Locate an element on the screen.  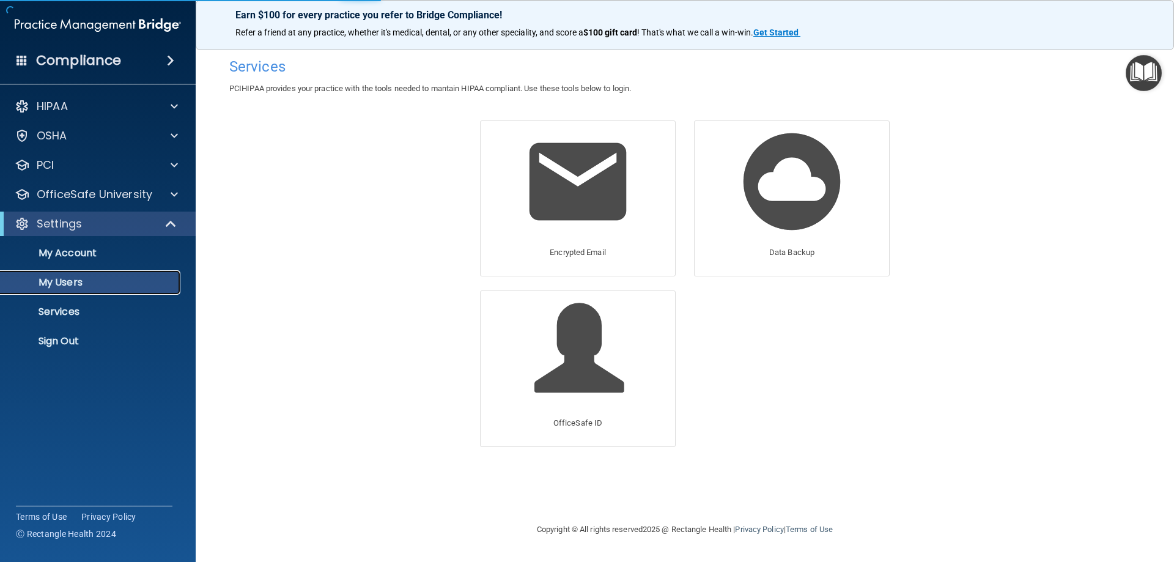
a: OfficeSafe ID is located at coordinates (578, 368).